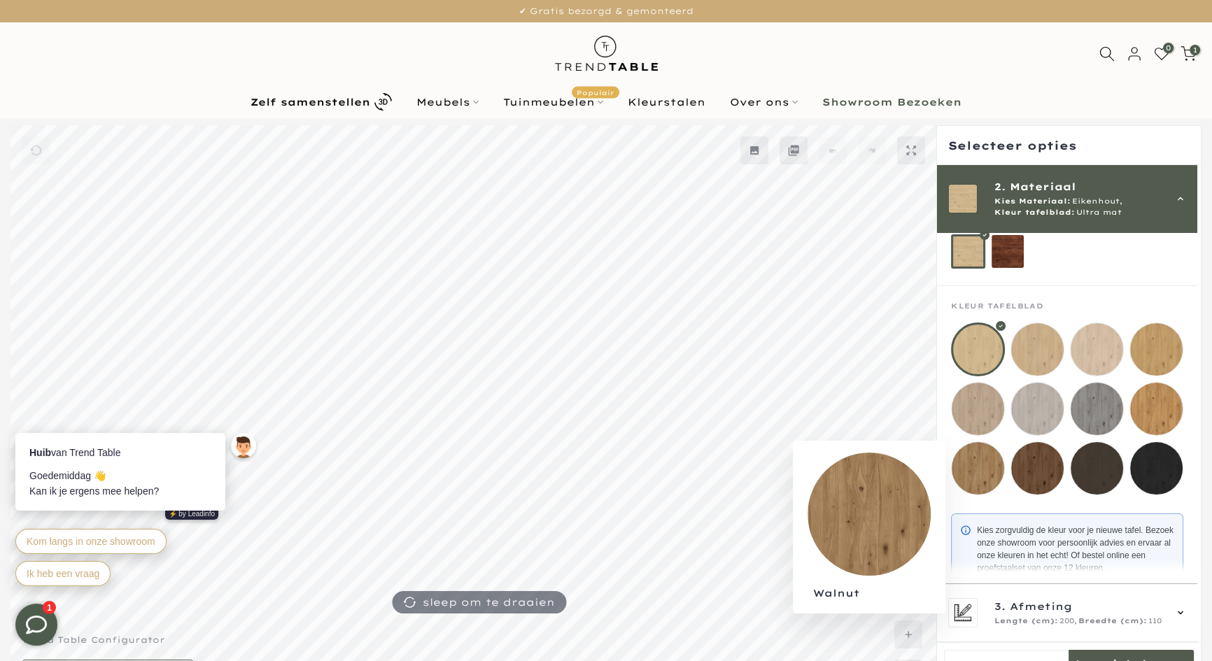 This screenshot has height=661, width=1212. I want to click on a: Showroom Bezoeken, so click(892, 102).